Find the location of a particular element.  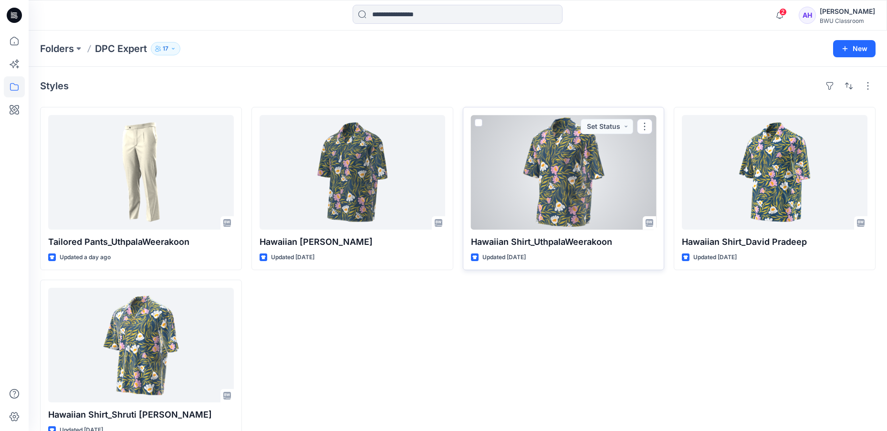

p: 17 is located at coordinates (166, 49).